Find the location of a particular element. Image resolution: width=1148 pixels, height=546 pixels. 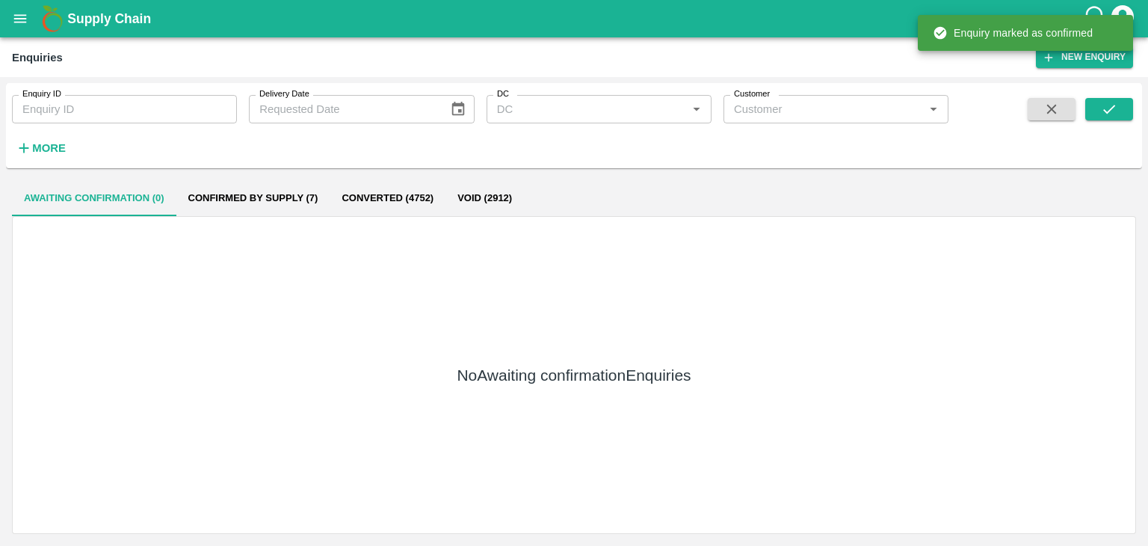

label: Enquiry ID is located at coordinates (42, 94).